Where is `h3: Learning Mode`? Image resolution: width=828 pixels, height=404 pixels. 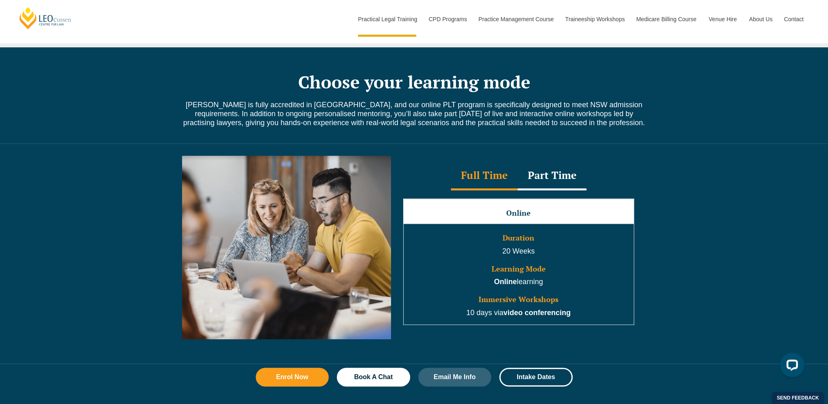
h3: Learning Mode is located at coordinates (518, 269).